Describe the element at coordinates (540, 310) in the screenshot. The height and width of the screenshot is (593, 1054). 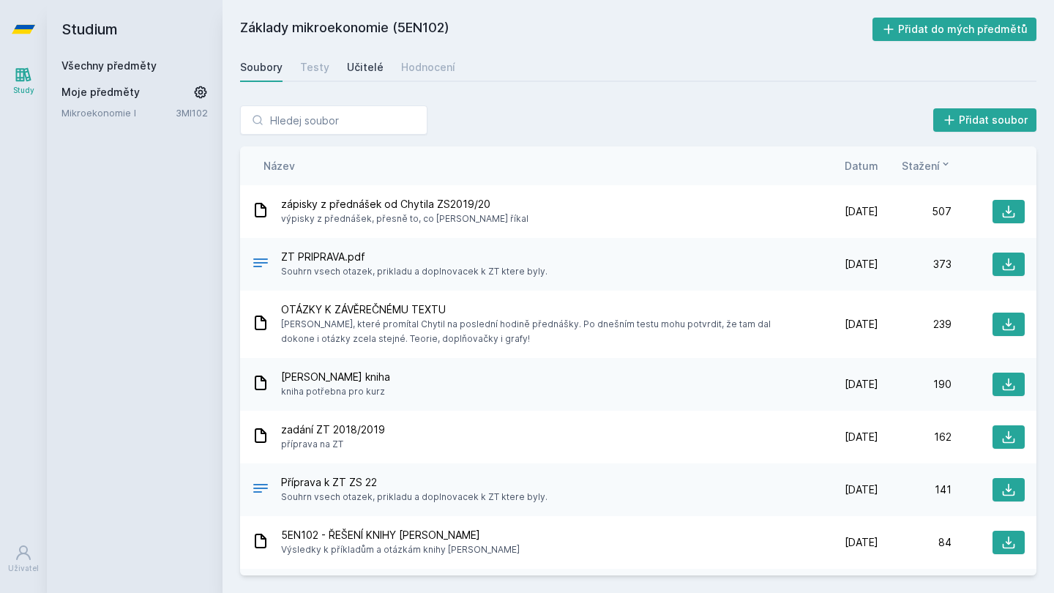
I see `span: OTÁZKY K ZÁVĚREČNÉMU TEXTU` at that location.